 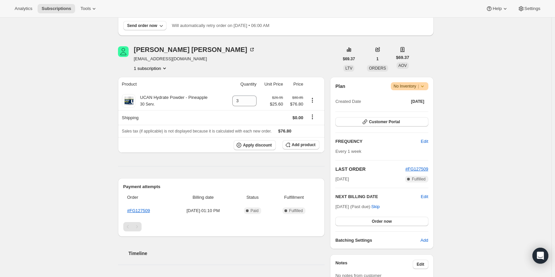 I want to click on span: Gary Rappaport, so click(x=123, y=52).